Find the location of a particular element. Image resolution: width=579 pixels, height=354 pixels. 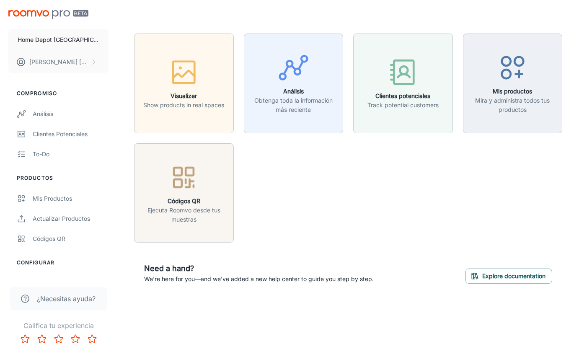

button: Códigos QREjecuta Roomvo desde tus muestras is located at coordinates (184, 193).